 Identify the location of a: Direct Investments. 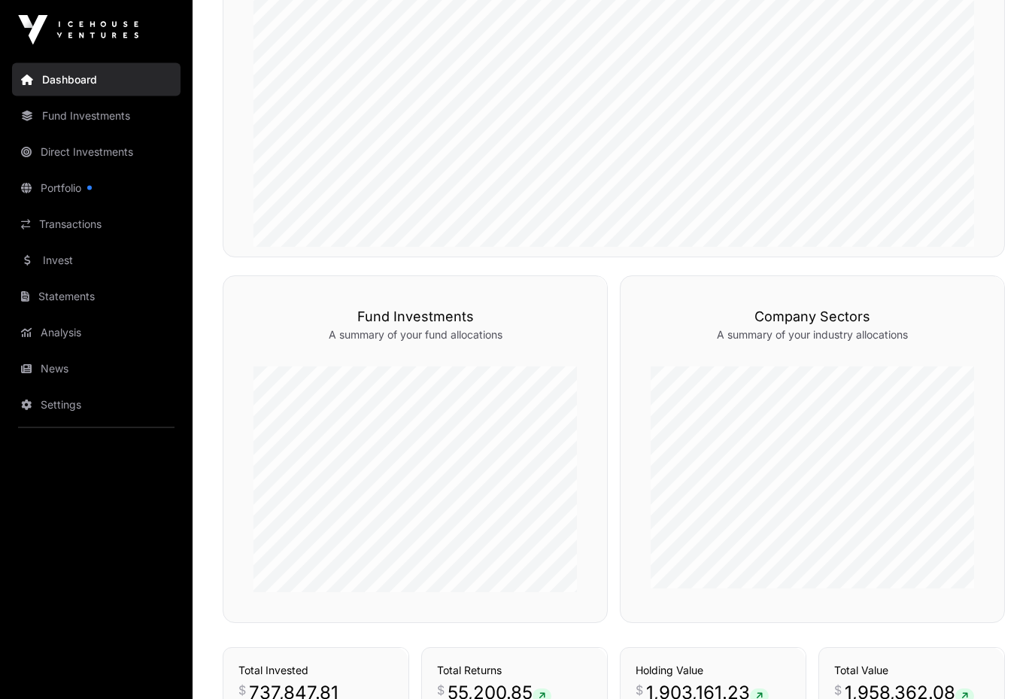
(96, 152).